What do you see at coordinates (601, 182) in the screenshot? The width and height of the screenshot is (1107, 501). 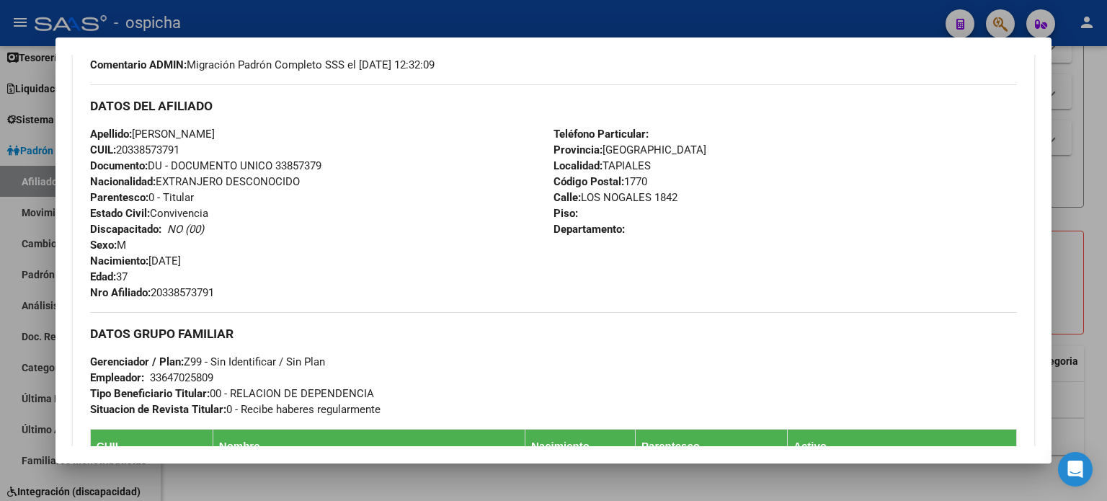 I see `span: 1770` at bounding box center [601, 182].